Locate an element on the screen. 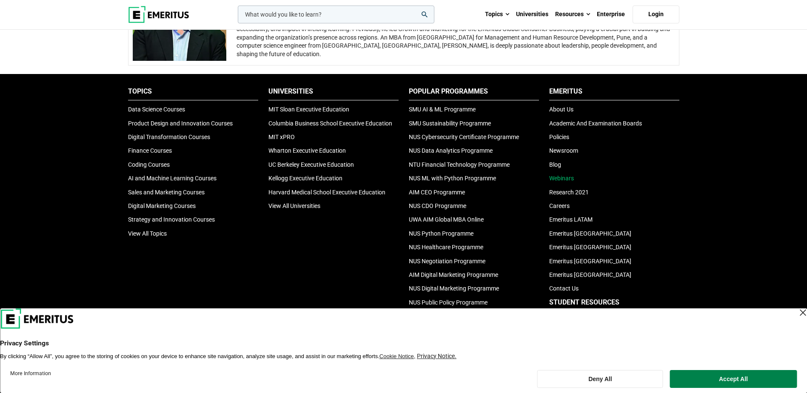  a: SMU Sustainability Programme is located at coordinates (450, 123).